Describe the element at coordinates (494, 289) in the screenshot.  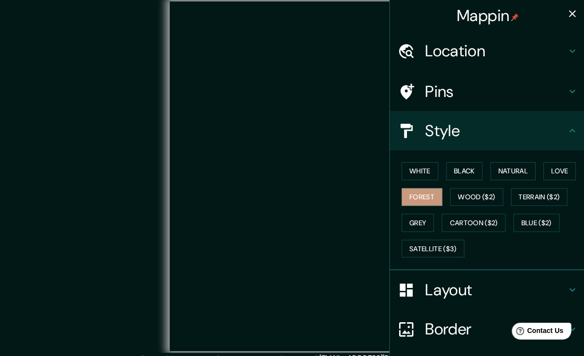
I see `h4: Layout` at that location.